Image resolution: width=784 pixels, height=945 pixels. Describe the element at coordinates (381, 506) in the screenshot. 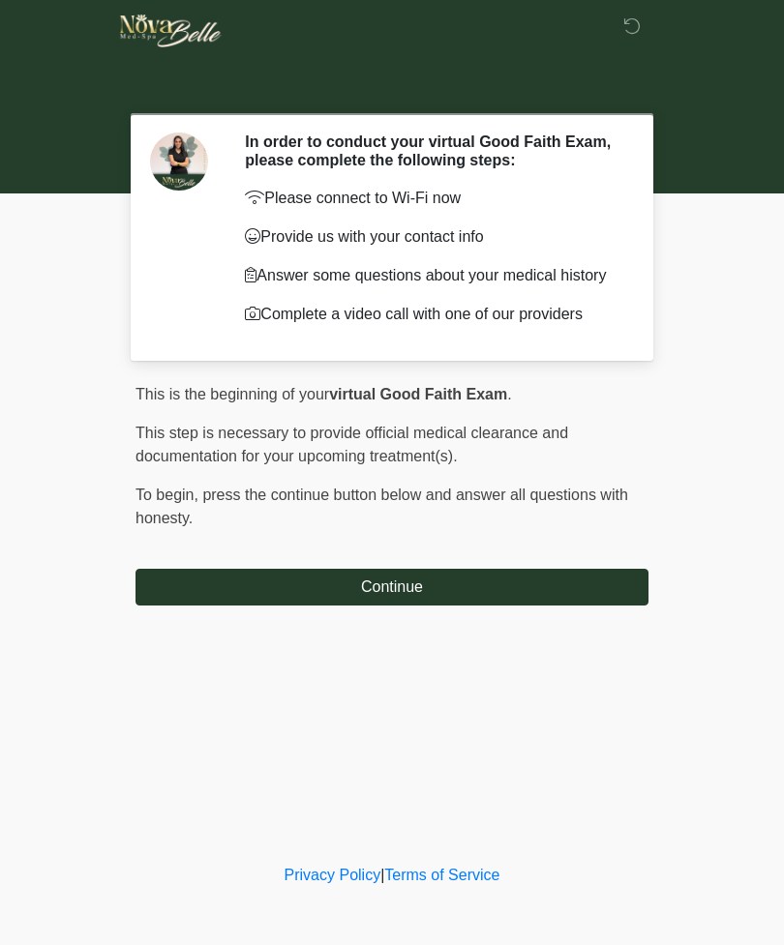

I see `span: press the continue button below and answer all questions with honesty.` at that location.